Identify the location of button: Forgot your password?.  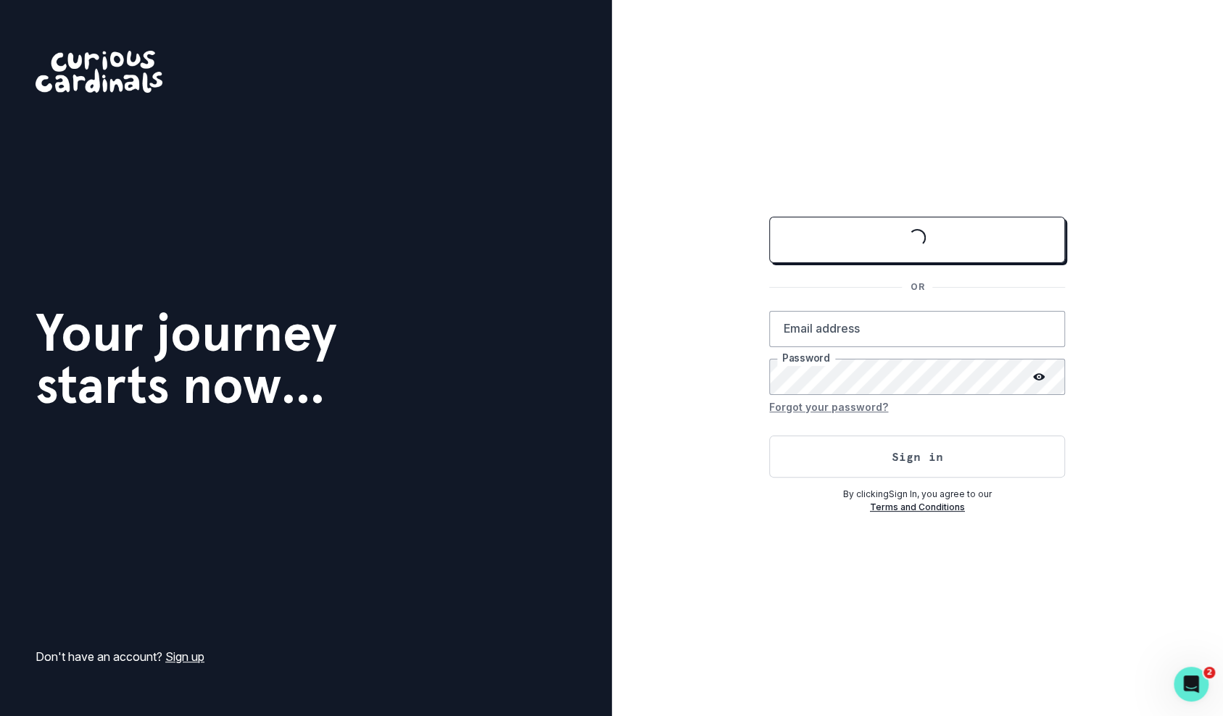
(829, 407).